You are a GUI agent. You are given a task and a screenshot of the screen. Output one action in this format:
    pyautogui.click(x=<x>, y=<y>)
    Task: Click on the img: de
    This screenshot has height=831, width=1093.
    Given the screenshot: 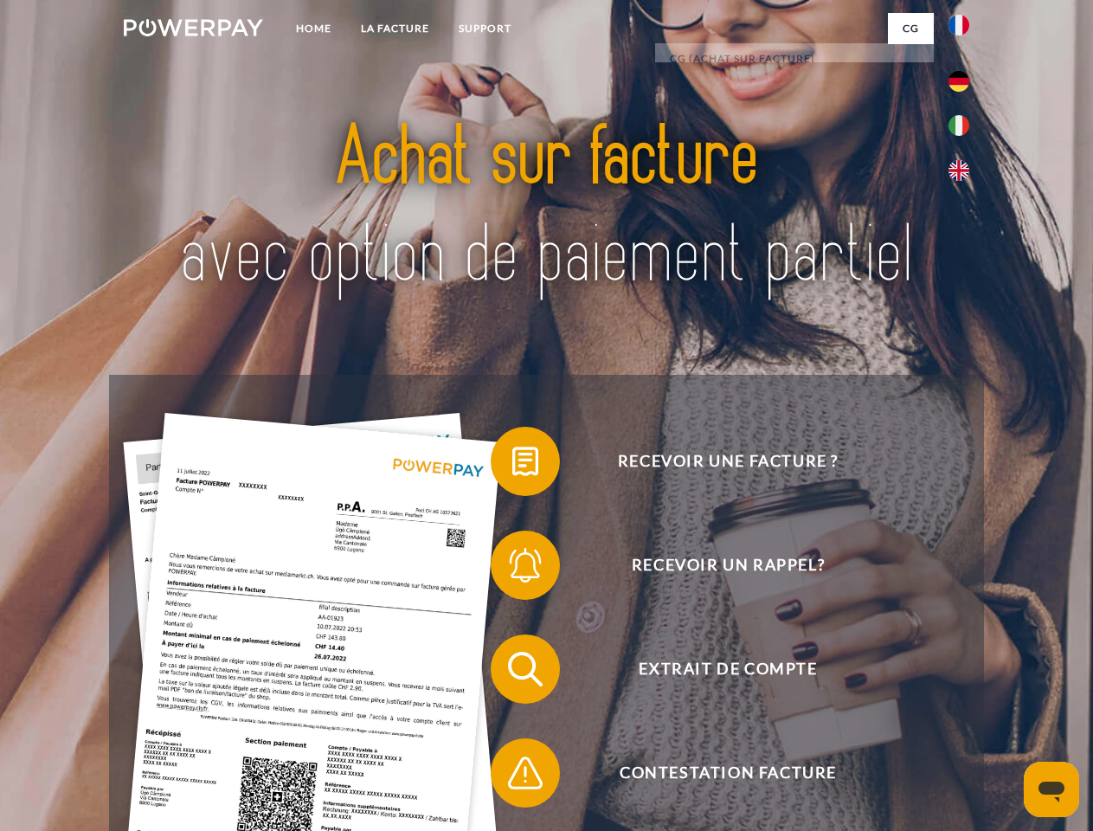 What is the action you would take?
    pyautogui.click(x=959, y=81)
    